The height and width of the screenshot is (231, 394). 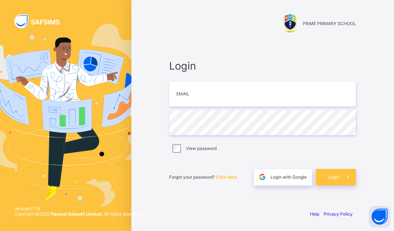 I want to click on span: Login with Google, so click(x=289, y=177).